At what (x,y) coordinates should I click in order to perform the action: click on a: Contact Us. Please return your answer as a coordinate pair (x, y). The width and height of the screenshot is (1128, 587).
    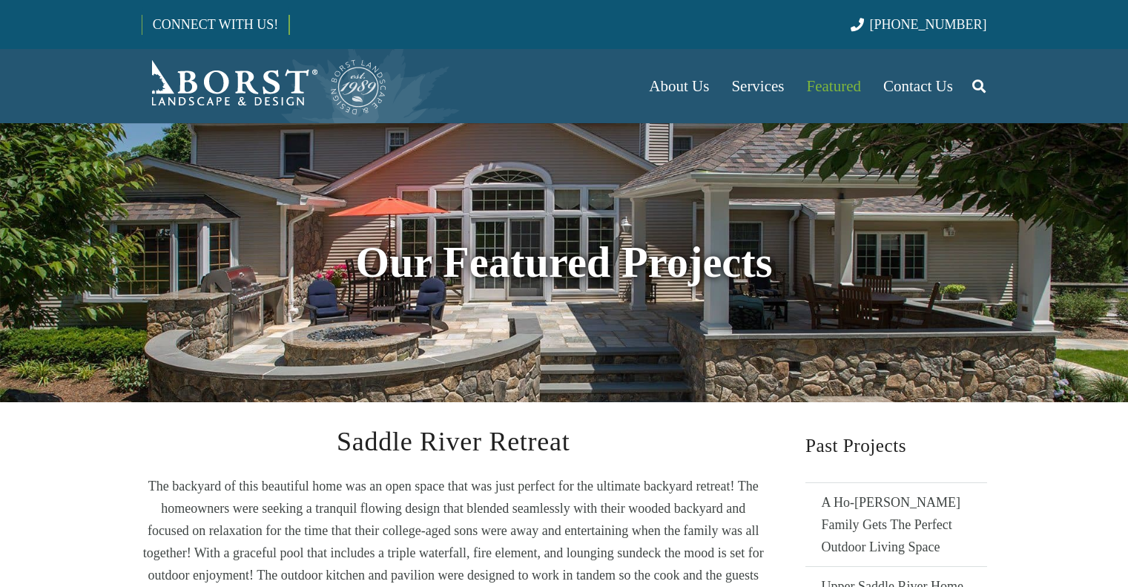
    Looking at the image, I should click on (918, 86).